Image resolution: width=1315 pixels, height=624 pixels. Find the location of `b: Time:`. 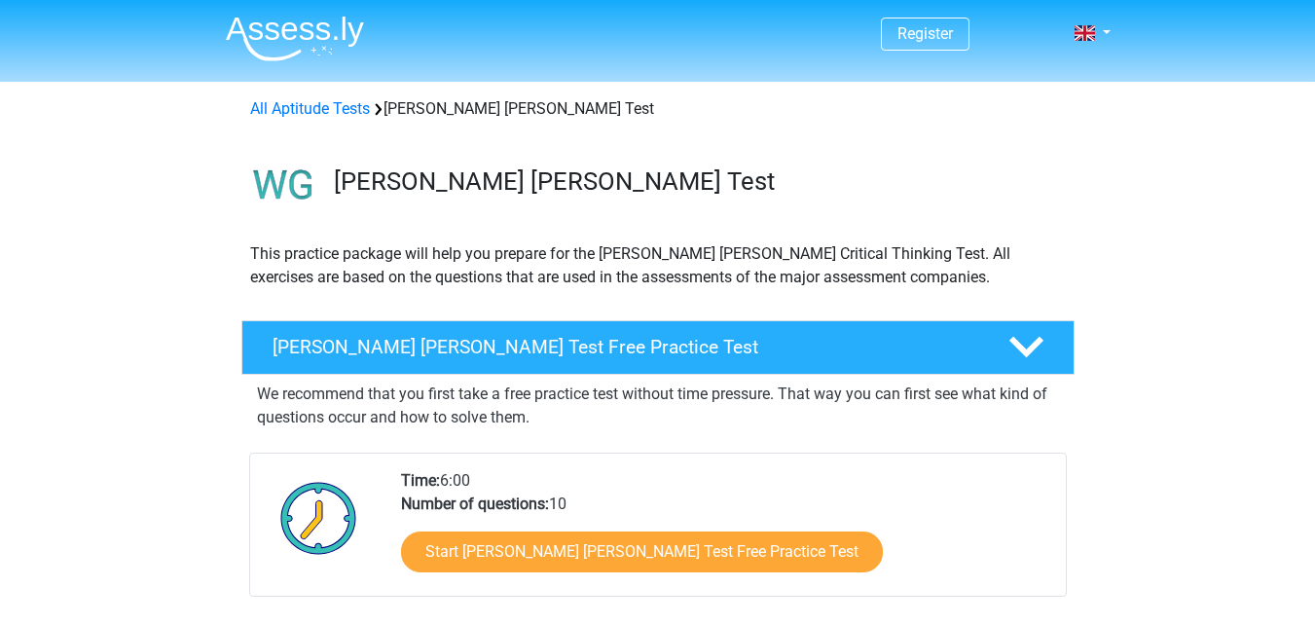

b: Time: is located at coordinates (420, 480).